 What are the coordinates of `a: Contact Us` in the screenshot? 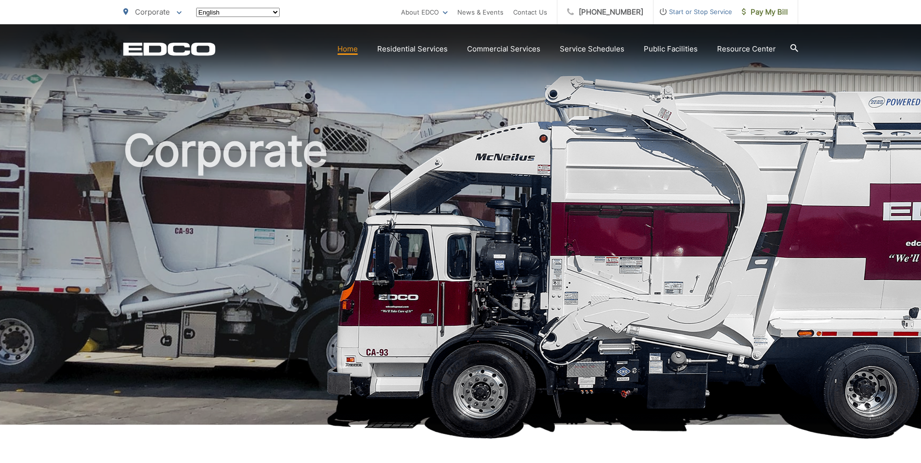 It's located at (530, 12).